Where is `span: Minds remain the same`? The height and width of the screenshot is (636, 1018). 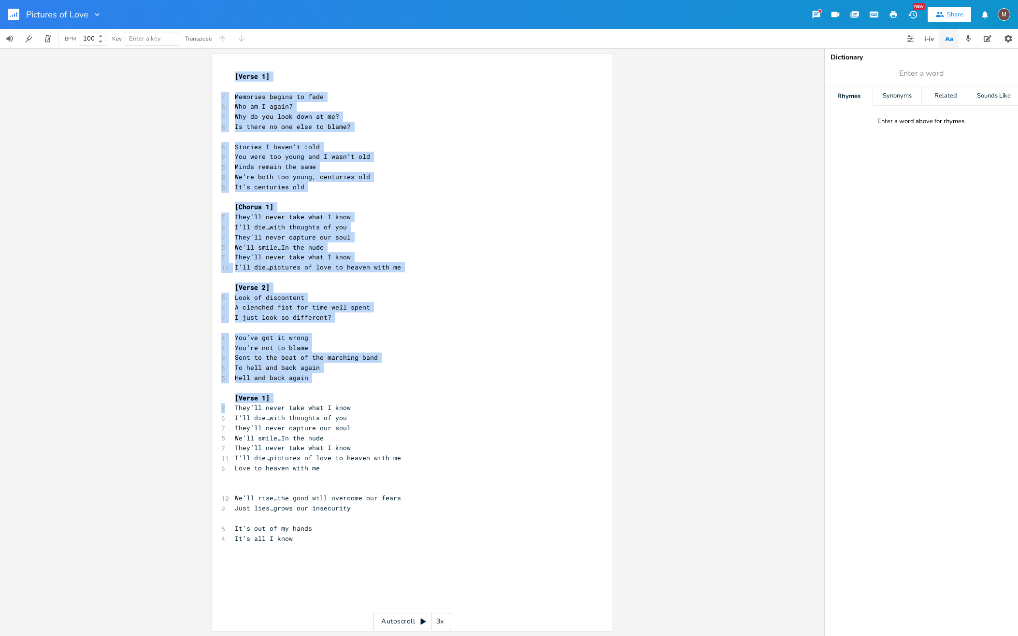
span: Minds remain the same is located at coordinates (275, 167).